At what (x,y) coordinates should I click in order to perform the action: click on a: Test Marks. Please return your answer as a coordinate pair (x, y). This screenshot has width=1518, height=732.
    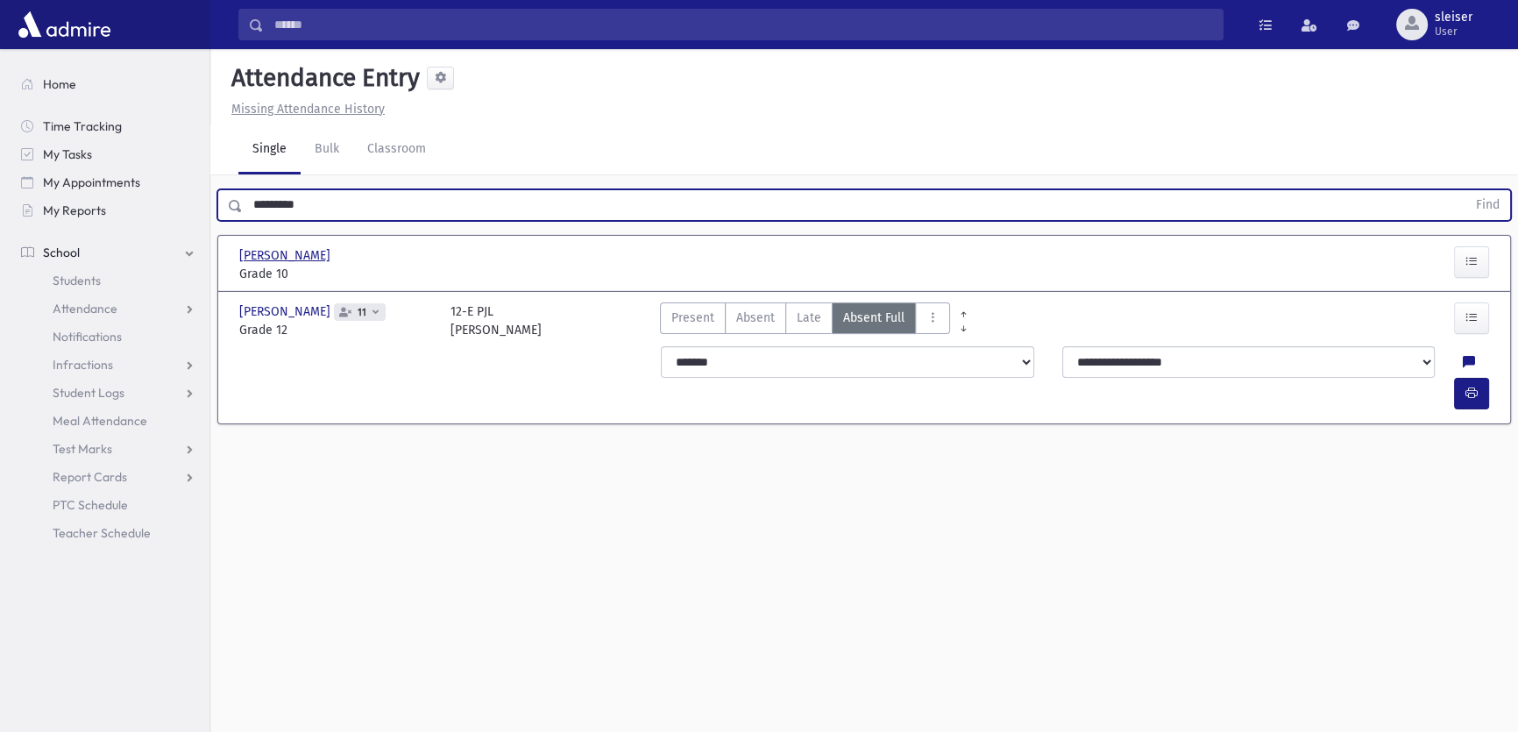
    Looking at the image, I should click on (108, 449).